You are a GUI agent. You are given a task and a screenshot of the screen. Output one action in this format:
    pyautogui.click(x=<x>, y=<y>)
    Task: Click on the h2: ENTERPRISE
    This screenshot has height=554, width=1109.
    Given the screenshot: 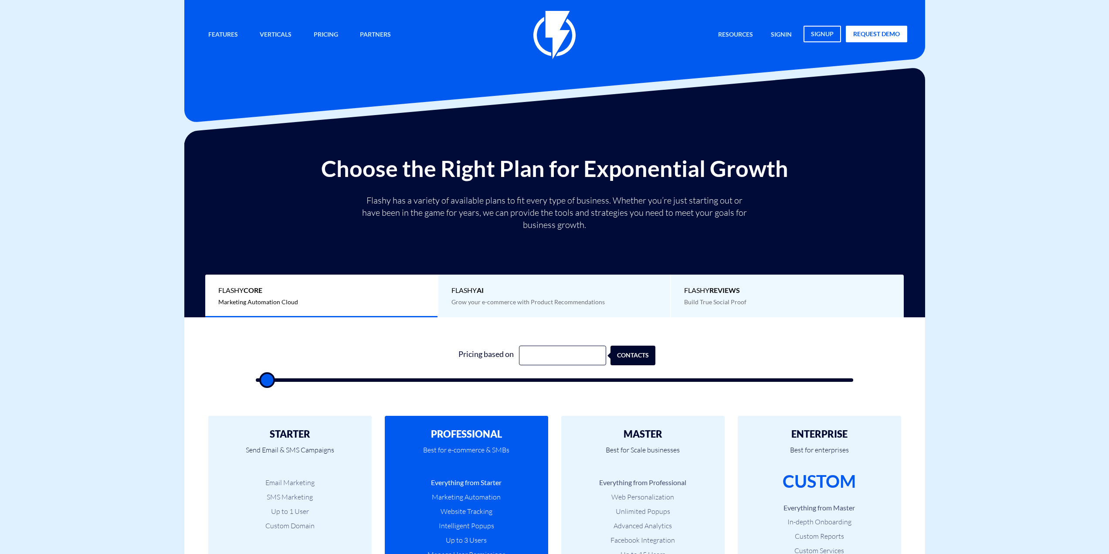 What is the action you would take?
    pyautogui.click(x=819, y=434)
    